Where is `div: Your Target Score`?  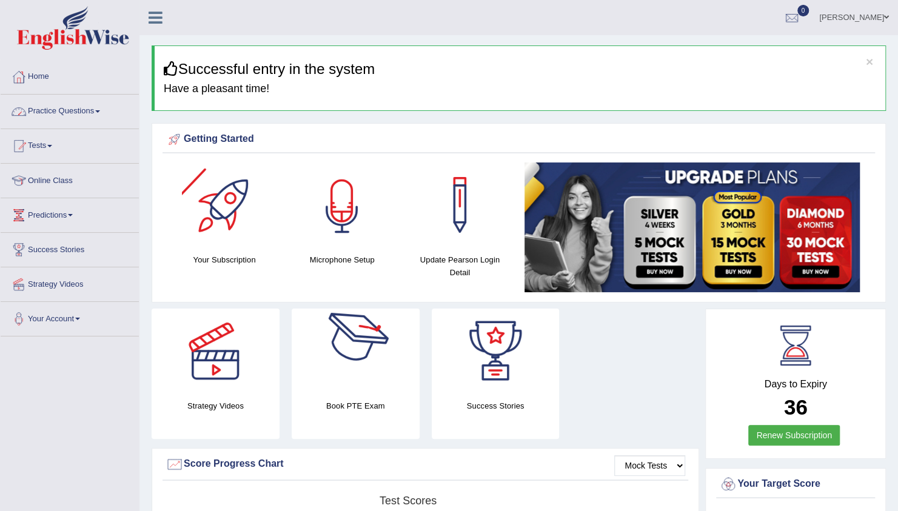
div: Your Target Score is located at coordinates (795, 484).